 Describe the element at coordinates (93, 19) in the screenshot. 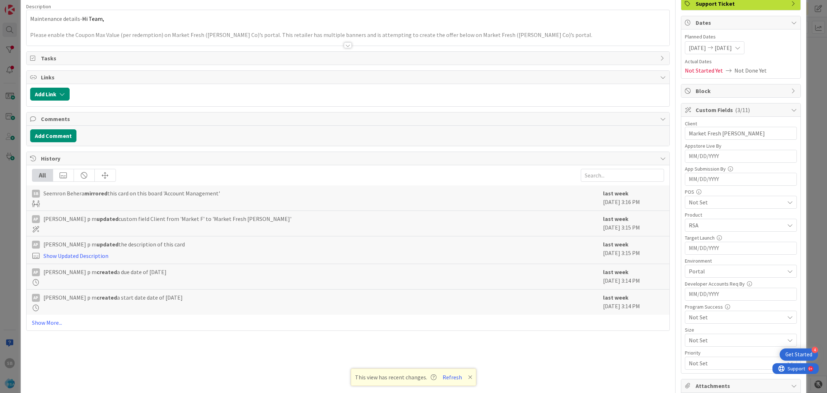

I see `span: Hi Team,` at that location.